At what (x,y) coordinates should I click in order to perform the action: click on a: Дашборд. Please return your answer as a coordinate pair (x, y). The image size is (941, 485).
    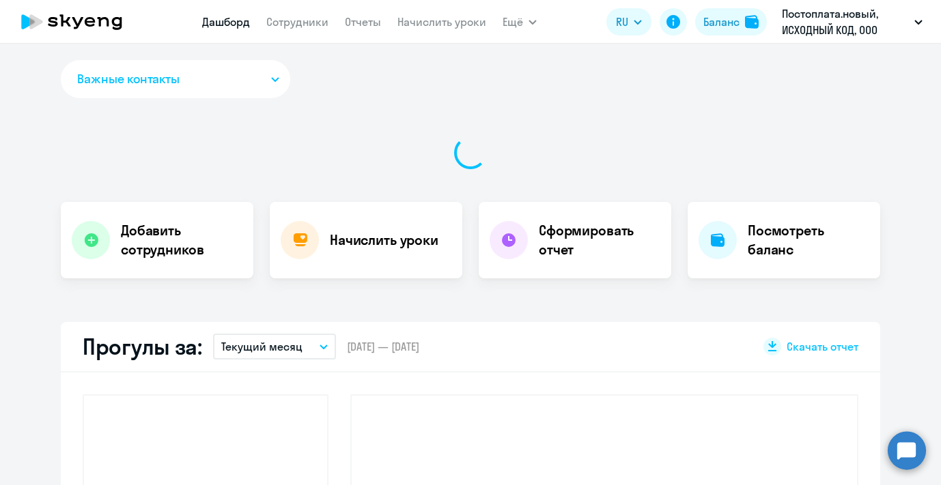
    Looking at the image, I should click on (226, 22).